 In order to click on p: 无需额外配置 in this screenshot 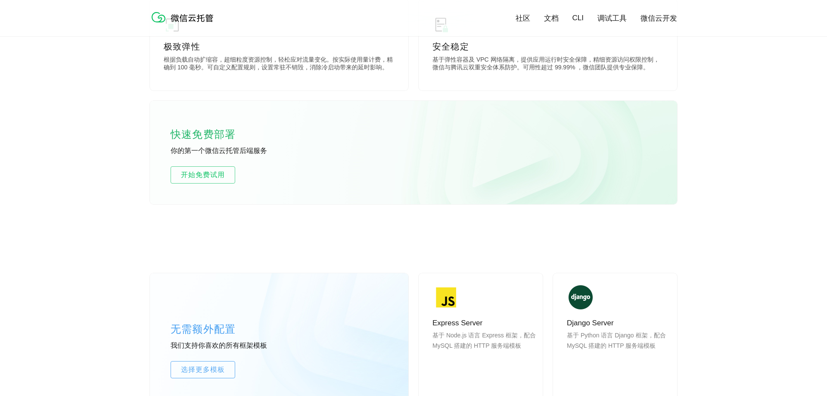, I will do `click(235, 329)`.